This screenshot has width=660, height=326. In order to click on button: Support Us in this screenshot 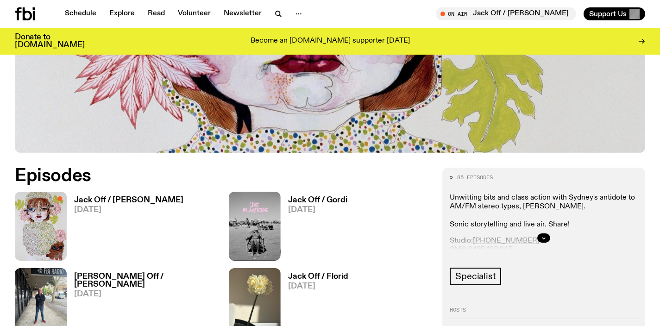, I will do `click(614, 14)`.